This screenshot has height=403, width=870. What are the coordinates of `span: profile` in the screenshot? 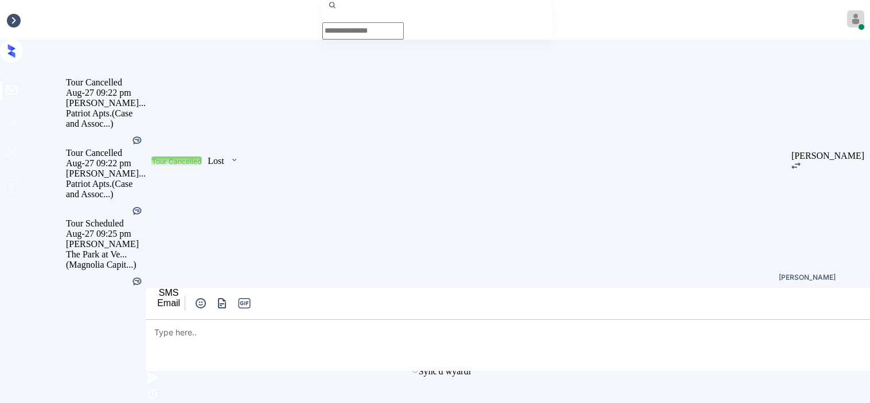 It's located at (11, 189).